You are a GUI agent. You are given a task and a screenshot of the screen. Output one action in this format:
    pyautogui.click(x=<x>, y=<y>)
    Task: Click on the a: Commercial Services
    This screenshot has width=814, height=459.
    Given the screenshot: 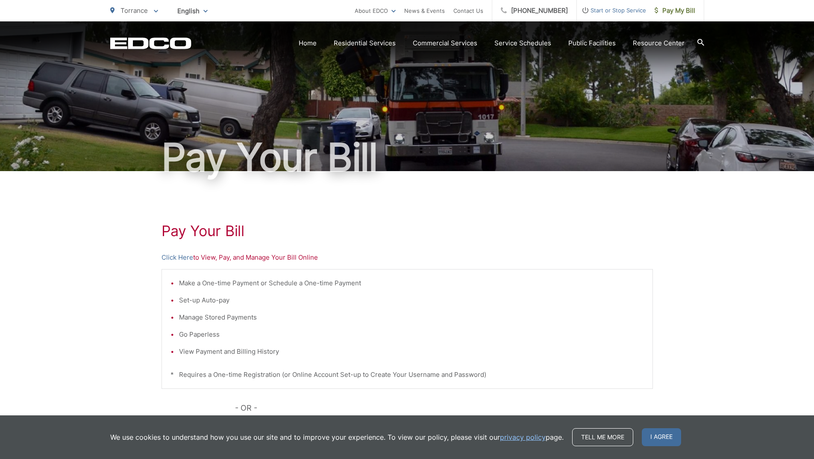 What is the action you would take?
    pyautogui.click(x=445, y=43)
    